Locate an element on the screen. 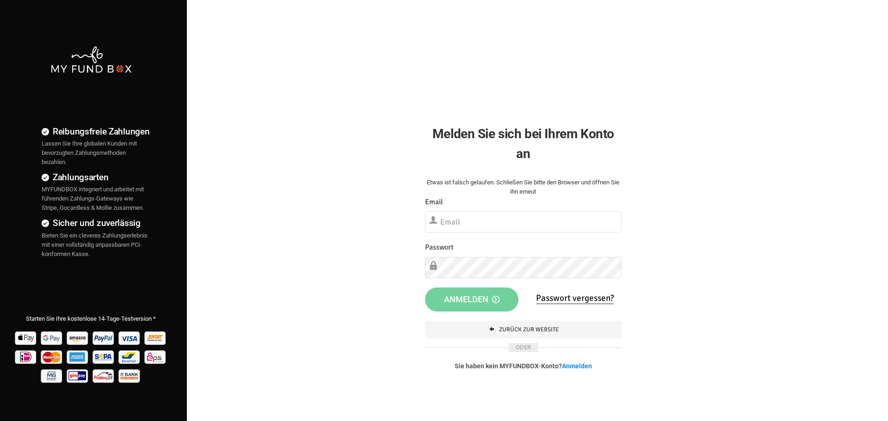  label: Email is located at coordinates (434, 202).